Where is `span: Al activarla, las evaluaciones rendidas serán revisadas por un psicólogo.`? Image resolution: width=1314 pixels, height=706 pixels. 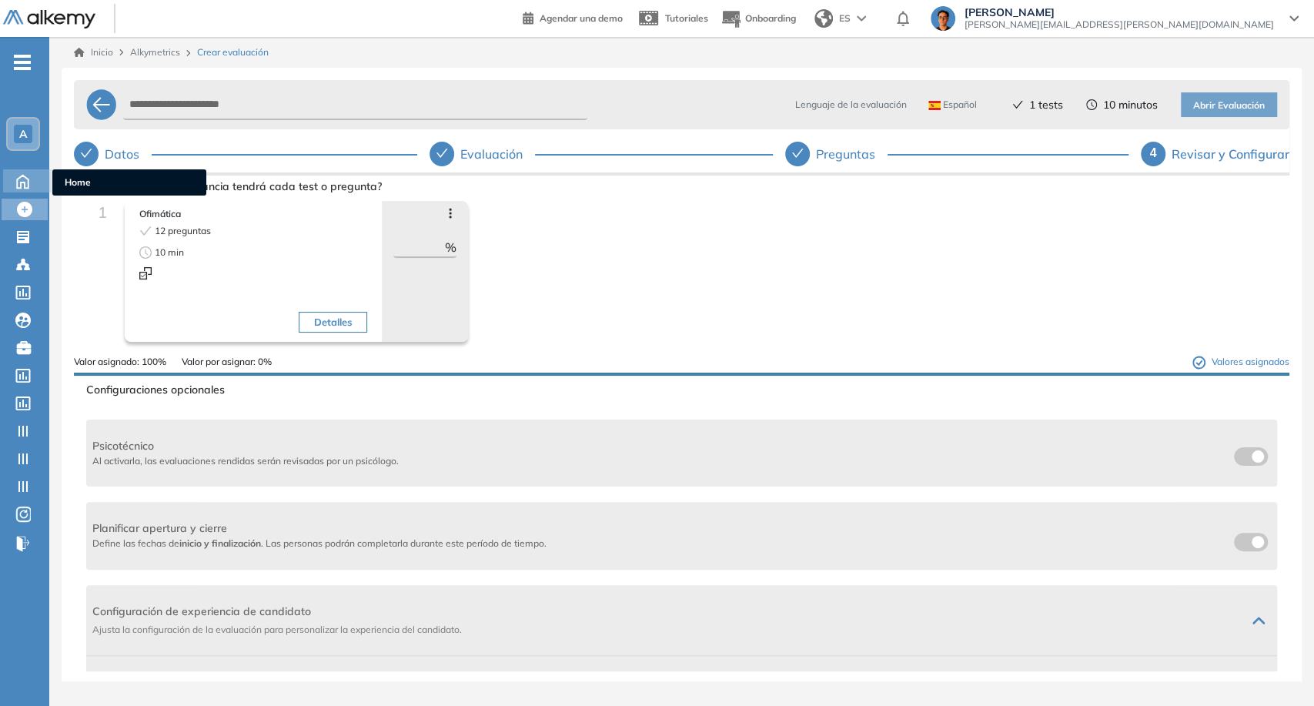 span: Al activarla, las evaluaciones rendidas serán revisadas por un psicólogo. is located at coordinates (246, 461).